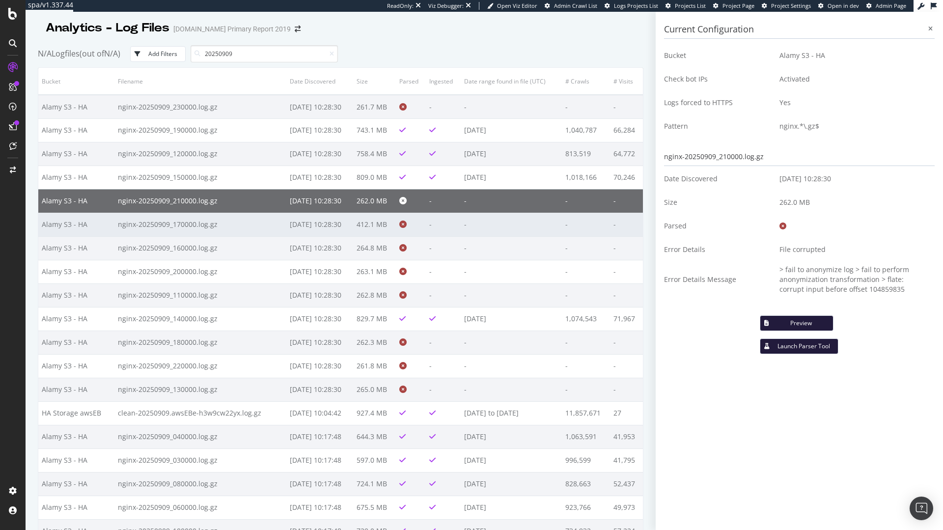  I want to click on a: Logs Projects List, so click(631, 6).